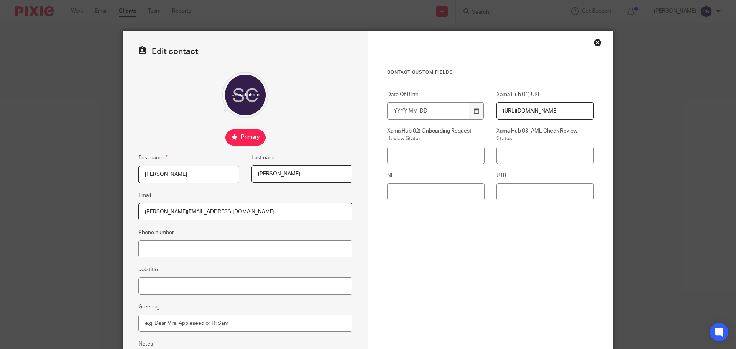  What do you see at coordinates (436, 95) in the screenshot?
I see `label: Date Of Birth` at bounding box center [436, 95].